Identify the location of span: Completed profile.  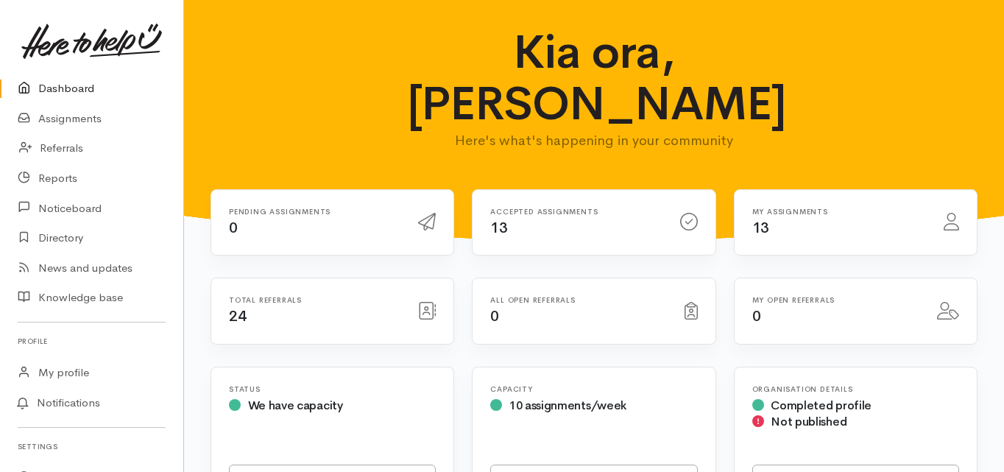
(821, 405).